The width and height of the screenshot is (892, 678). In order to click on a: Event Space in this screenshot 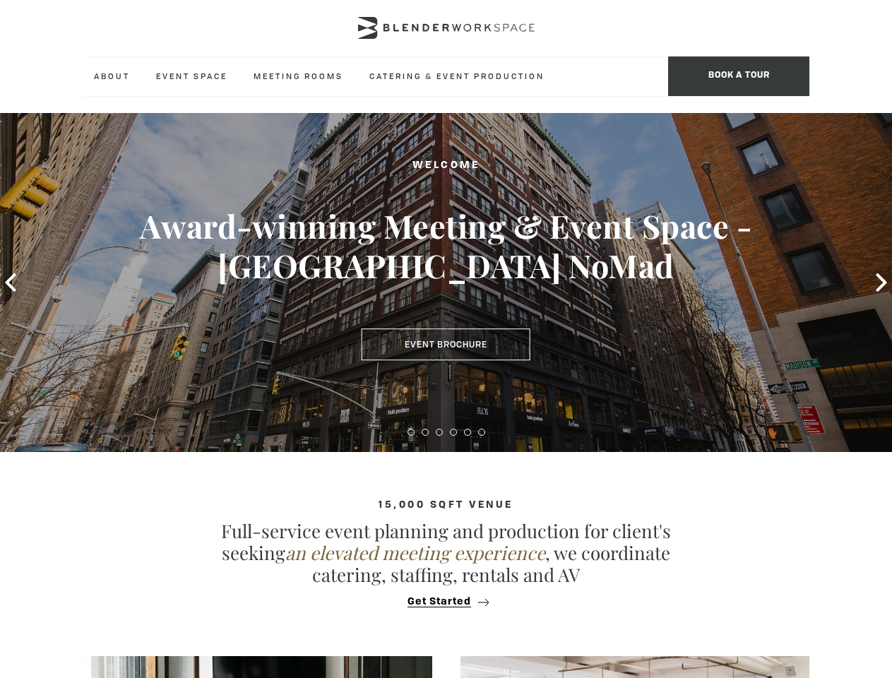, I will do `click(191, 76)`.